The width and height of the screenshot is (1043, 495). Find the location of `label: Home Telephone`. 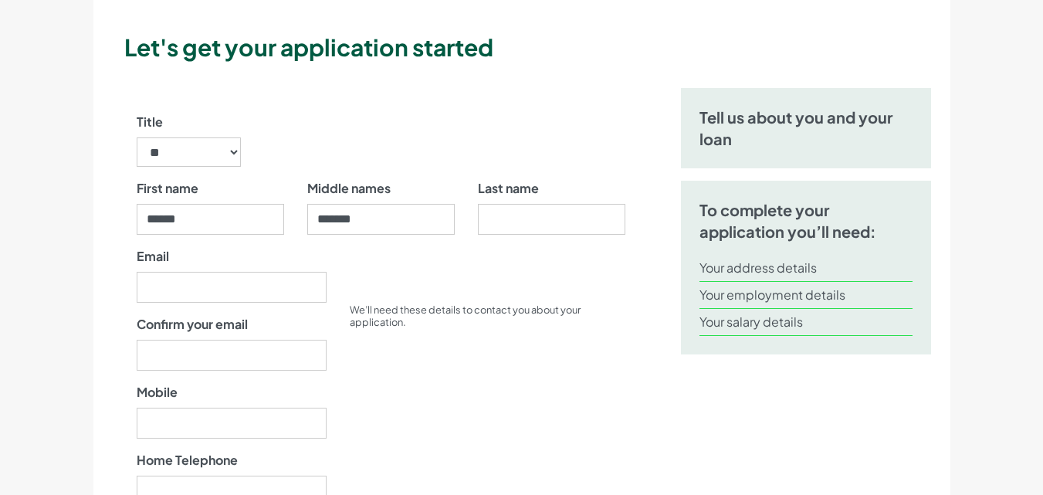

label: Home Telephone is located at coordinates (187, 460).